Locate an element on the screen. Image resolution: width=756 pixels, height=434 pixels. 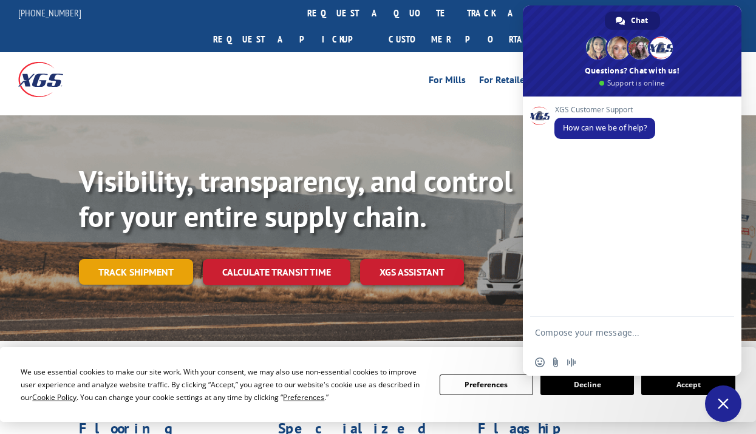
span: How can we be of help? is located at coordinates (605, 127).